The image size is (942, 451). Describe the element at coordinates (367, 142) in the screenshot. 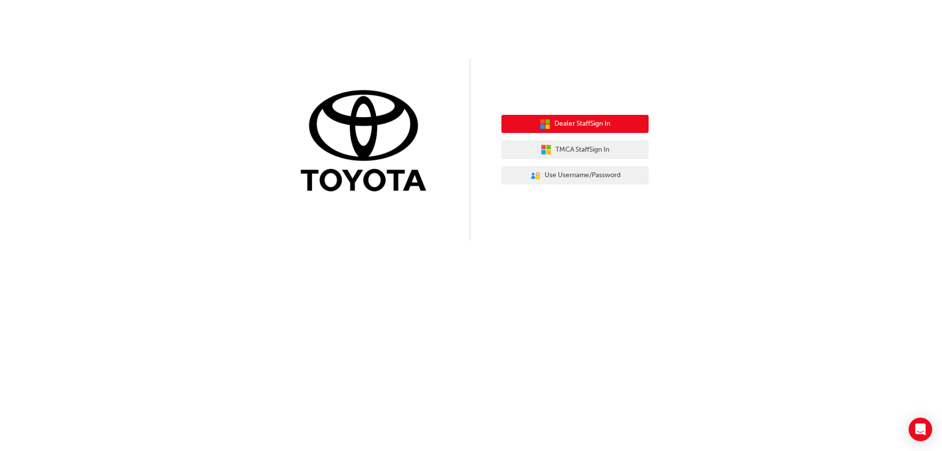

I see `img: Trak` at that location.